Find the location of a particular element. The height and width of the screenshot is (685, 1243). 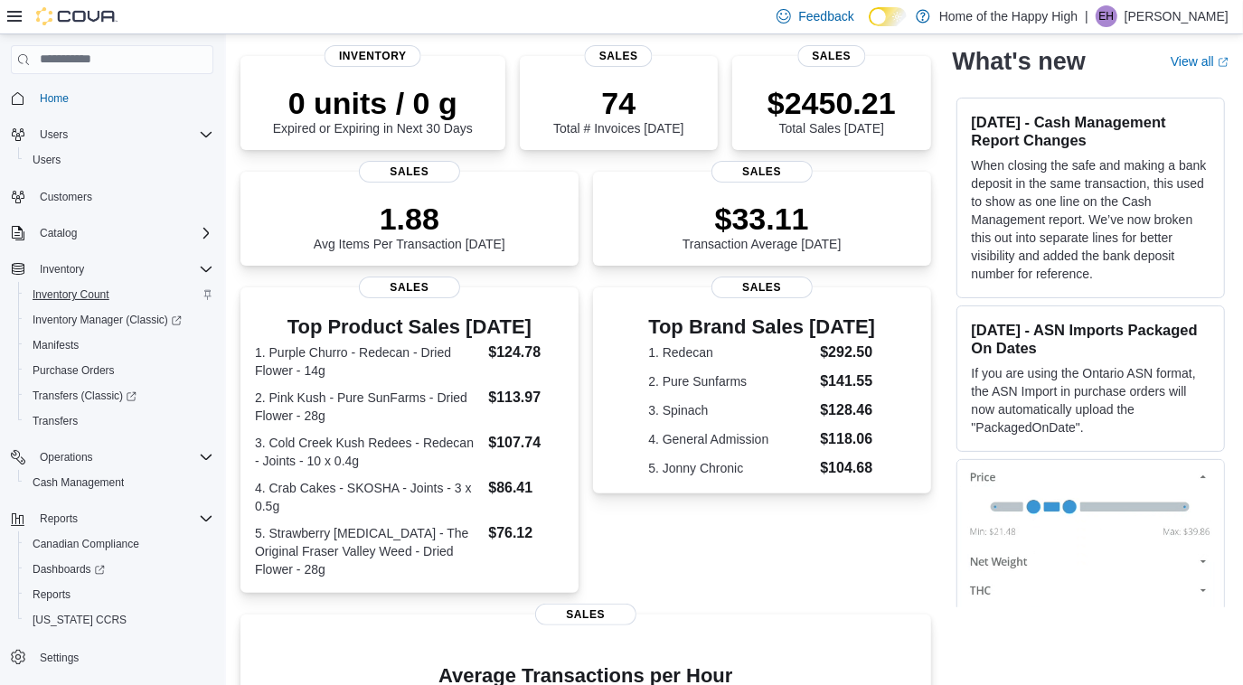

button: Inventory Count is located at coordinates (119, 295).